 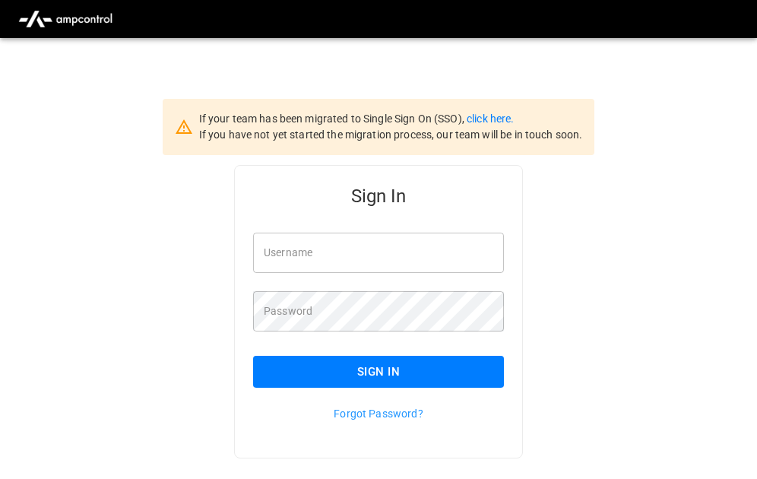 What do you see at coordinates (379, 372) in the screenshot?
I see `button: Sign In` at bounding box center [379, 372].